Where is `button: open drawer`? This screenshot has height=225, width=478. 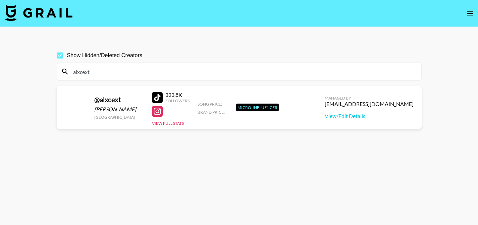
button: open drawer is located at coordinates (470, 13).